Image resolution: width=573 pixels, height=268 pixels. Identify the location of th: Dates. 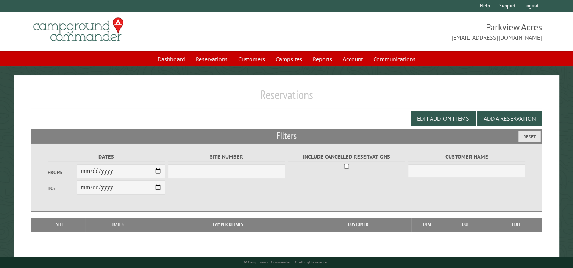
(118, 224).